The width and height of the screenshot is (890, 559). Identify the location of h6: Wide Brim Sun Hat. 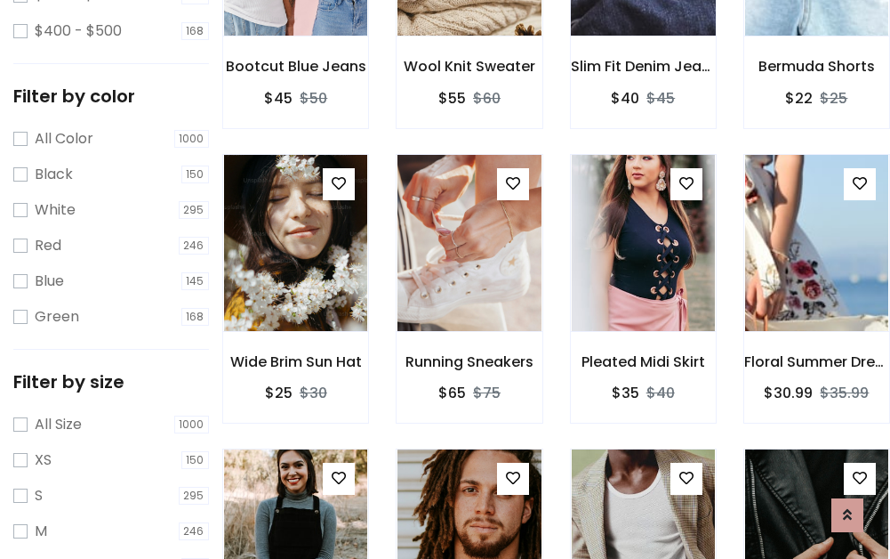
(295, 361).